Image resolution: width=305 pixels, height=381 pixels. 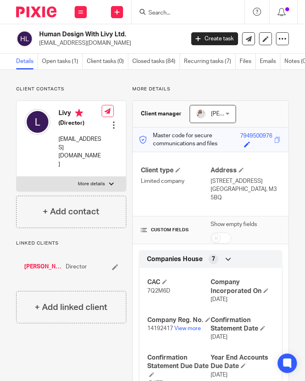 I want to click on h4: Company Incorporated On, so click(x=242, y=286).